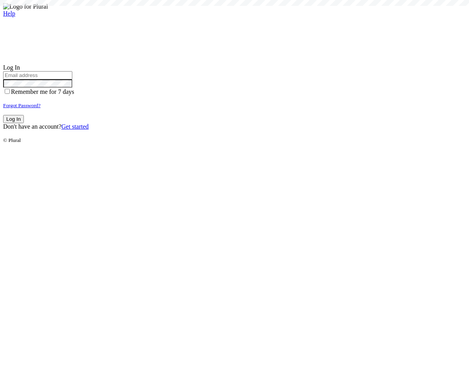 The image size is (469, 391). I want to click on a: Get started, so click(75, 126).